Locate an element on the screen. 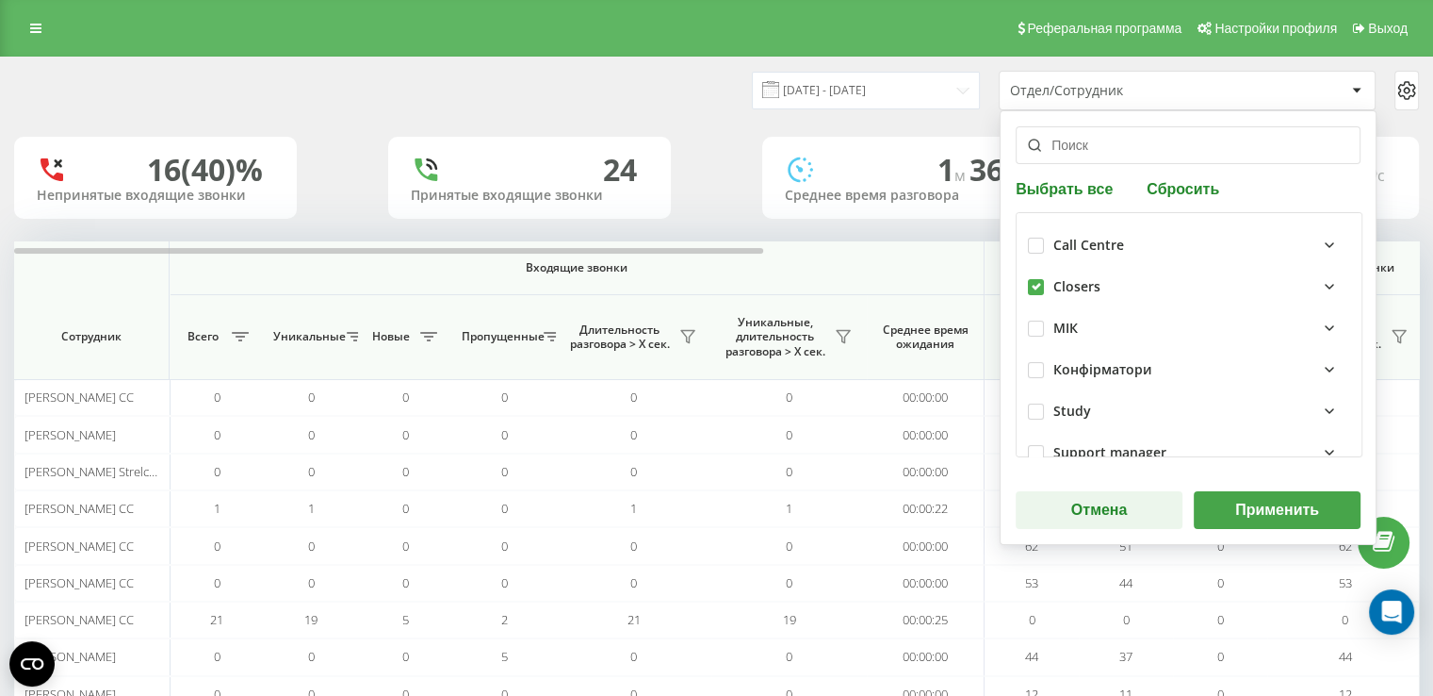  span: Длительность разговора > Х сек. is located at coordinates (619, 336).